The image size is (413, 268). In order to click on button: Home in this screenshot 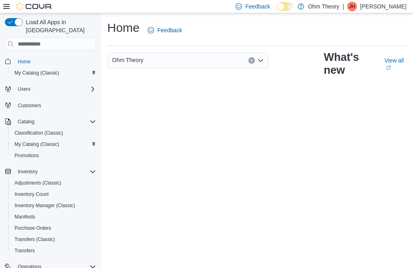, I will do `click(50, 61)`.